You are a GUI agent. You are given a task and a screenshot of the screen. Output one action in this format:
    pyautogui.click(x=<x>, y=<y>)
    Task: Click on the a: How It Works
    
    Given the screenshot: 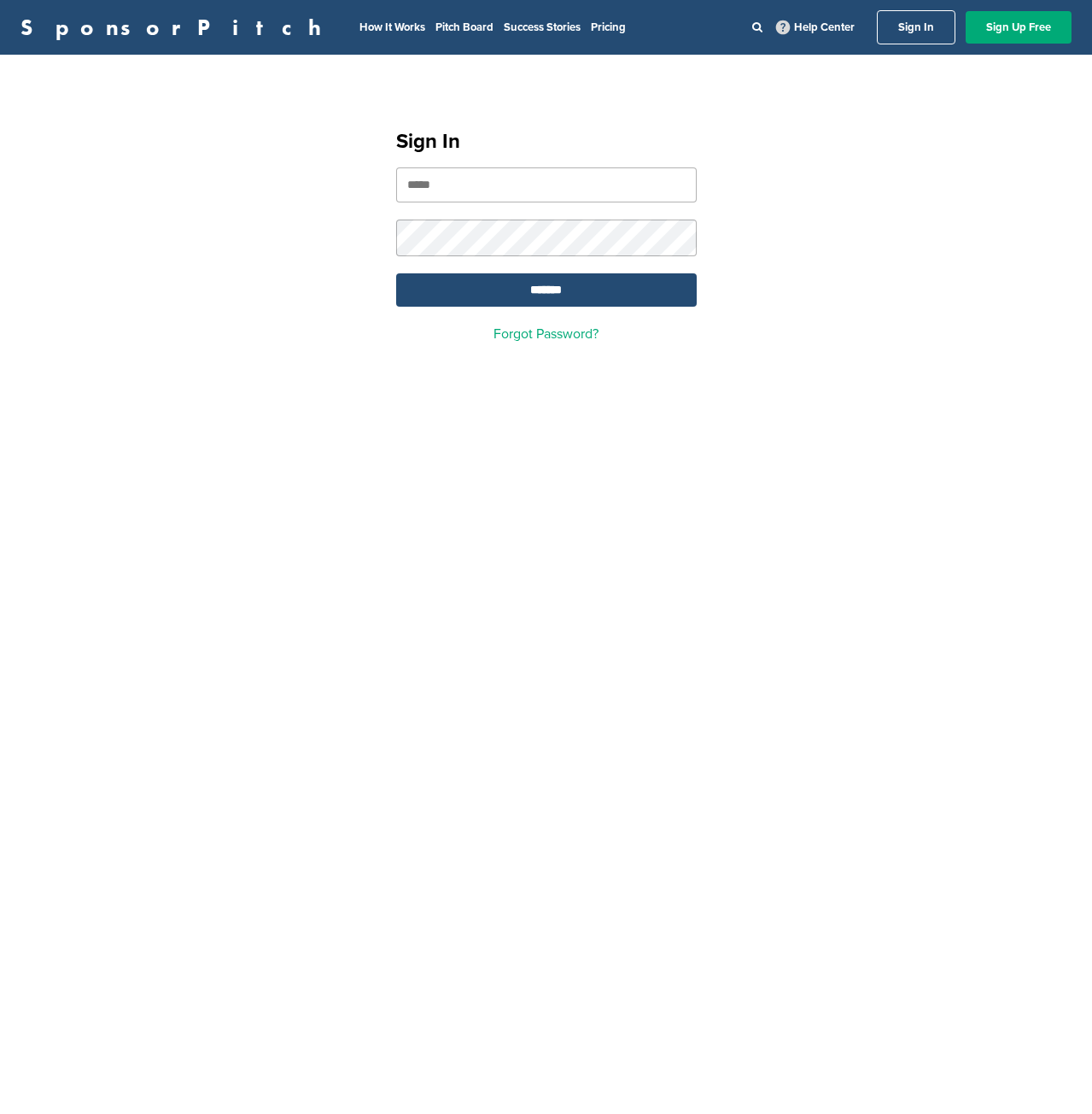 What is the action you would take?
    pyautogui.click(x=392, y=28)
    